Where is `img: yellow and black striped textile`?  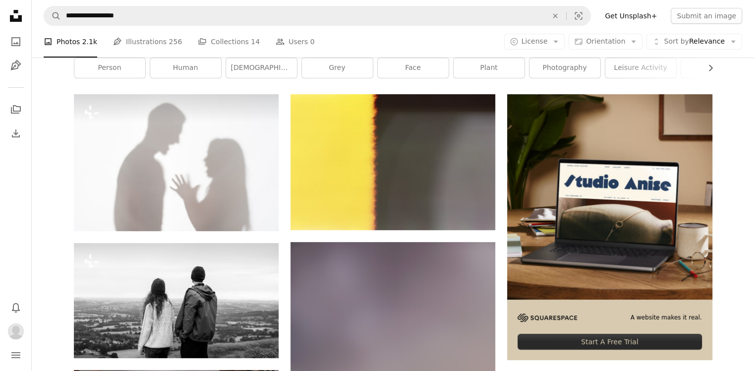
img: yellow and black striped textile is located at coordinates (393, 162).